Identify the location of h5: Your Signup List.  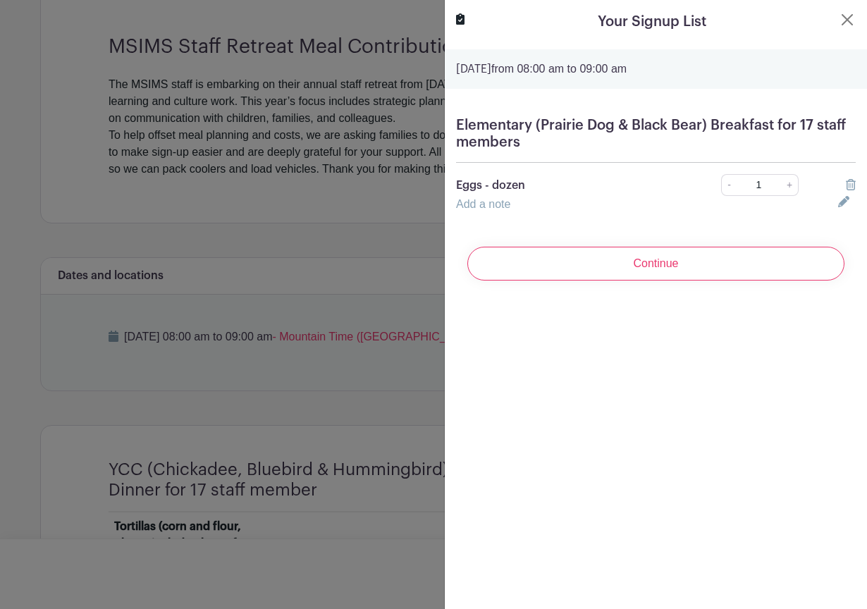
(652, 22).